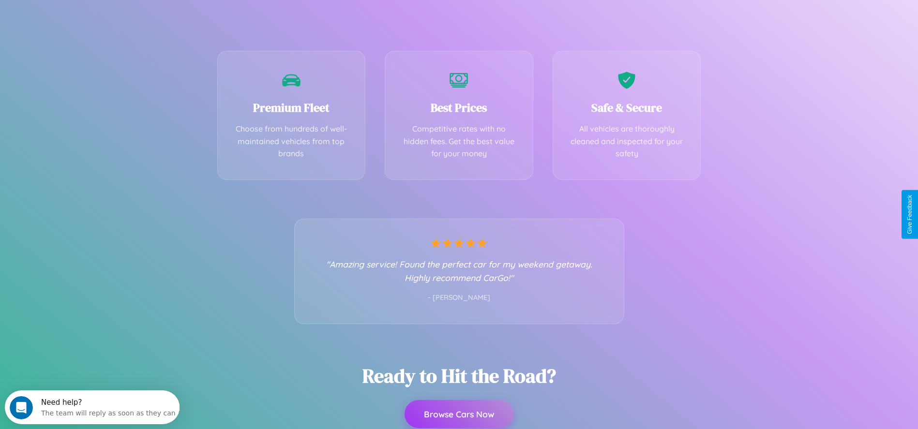  What do you see at coordinates (291, 141) in the screenshot?
I see `p: Choose from hundreds of well-maintained vehicles from top brands` at bounding box center [291, 141].